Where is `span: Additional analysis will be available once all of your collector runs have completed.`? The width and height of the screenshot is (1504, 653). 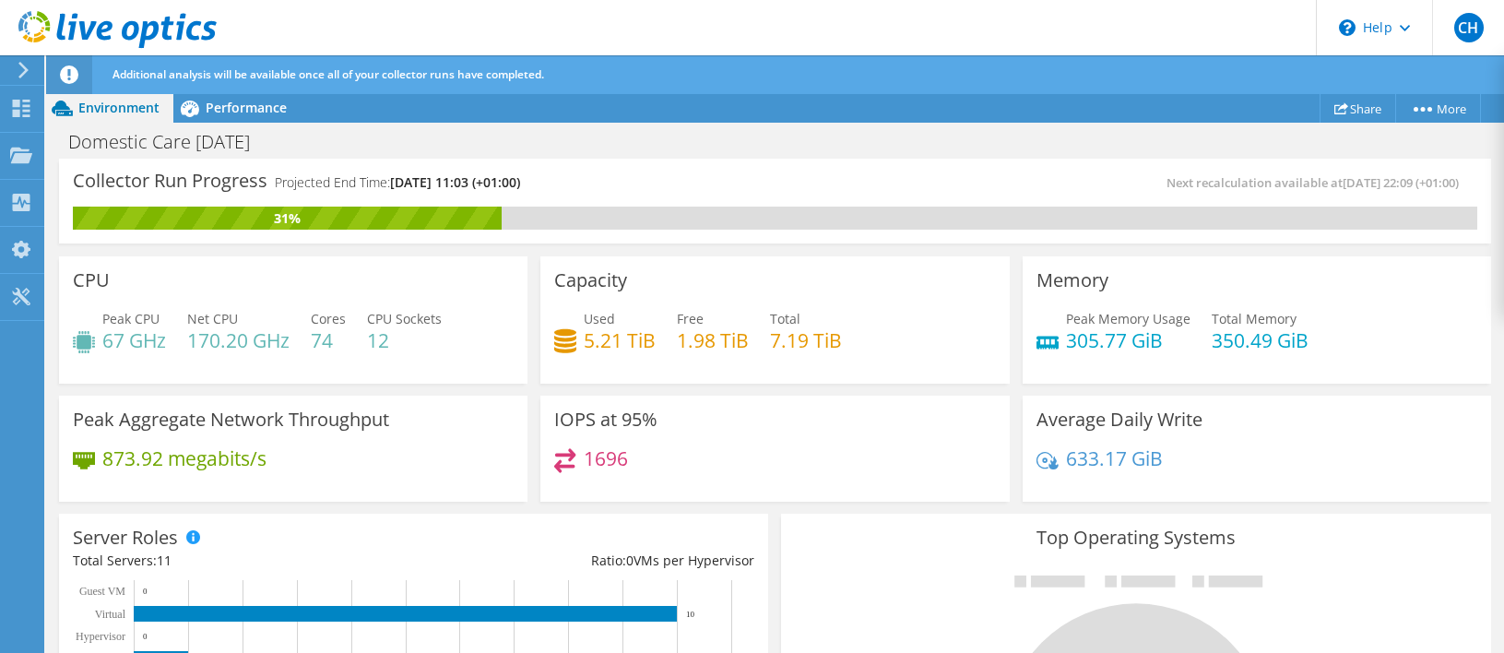 span: Additional analysis will be available once all of your collector runs have completed. is located at coordinates (328, 74).